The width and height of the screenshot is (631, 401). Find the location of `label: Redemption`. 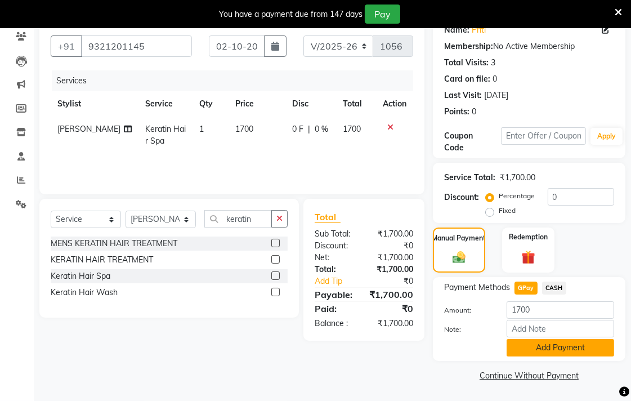

label: Redemption is located at coordinates (528, 237).